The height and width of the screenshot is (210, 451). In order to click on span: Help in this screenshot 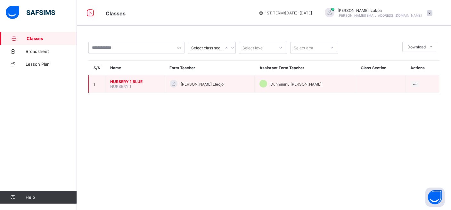, I will do `click(51, 197)`.